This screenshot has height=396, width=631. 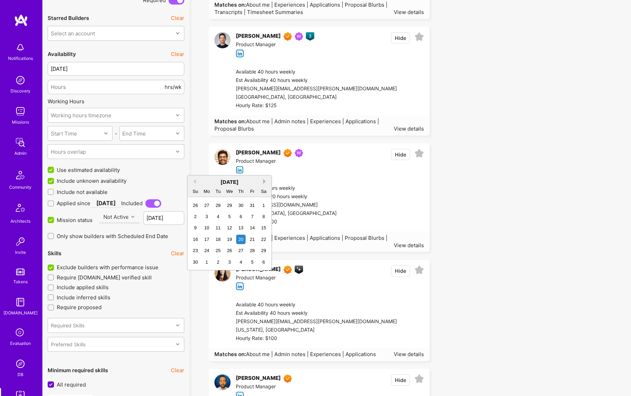 What do you see at coordinates (316, 72) in the screenshot?
I see `div: Available 40 hours weekly` at bounding box center [316, 72].